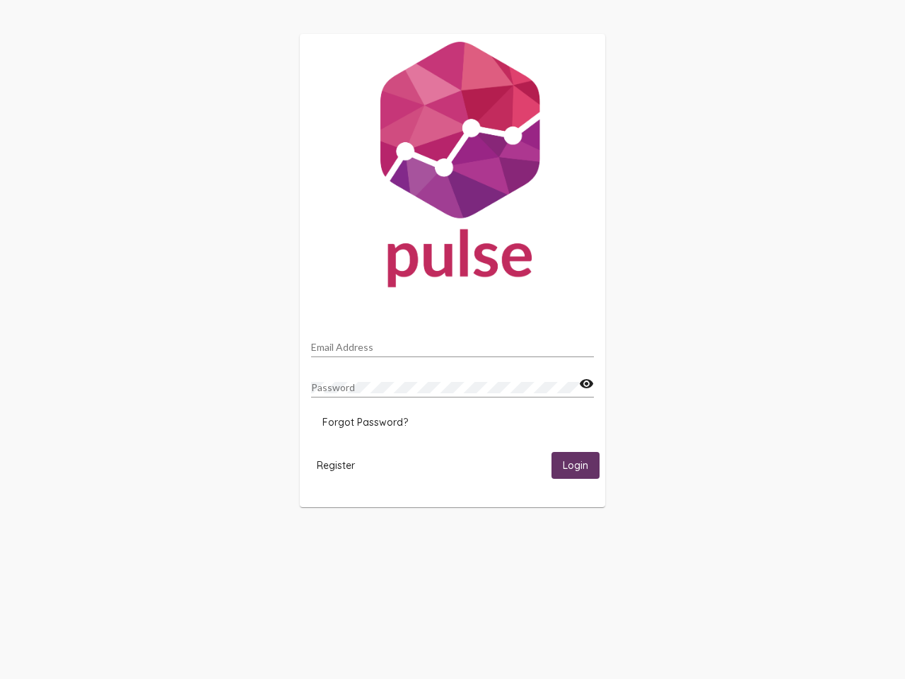  Describe the element at coordinates (576, 466) in the screenshot. I see `span: Login` at that location.